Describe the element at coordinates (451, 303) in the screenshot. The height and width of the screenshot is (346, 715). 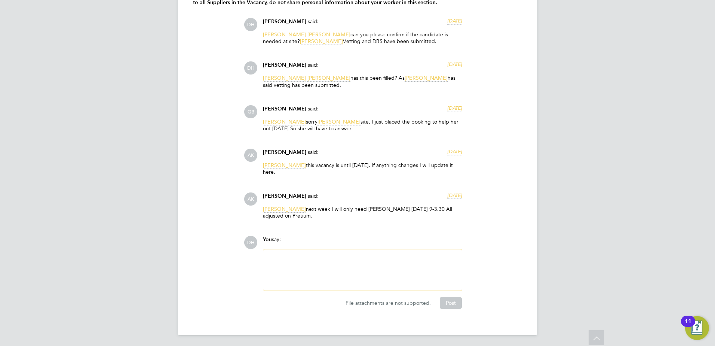
I see `button: Post` at that location.